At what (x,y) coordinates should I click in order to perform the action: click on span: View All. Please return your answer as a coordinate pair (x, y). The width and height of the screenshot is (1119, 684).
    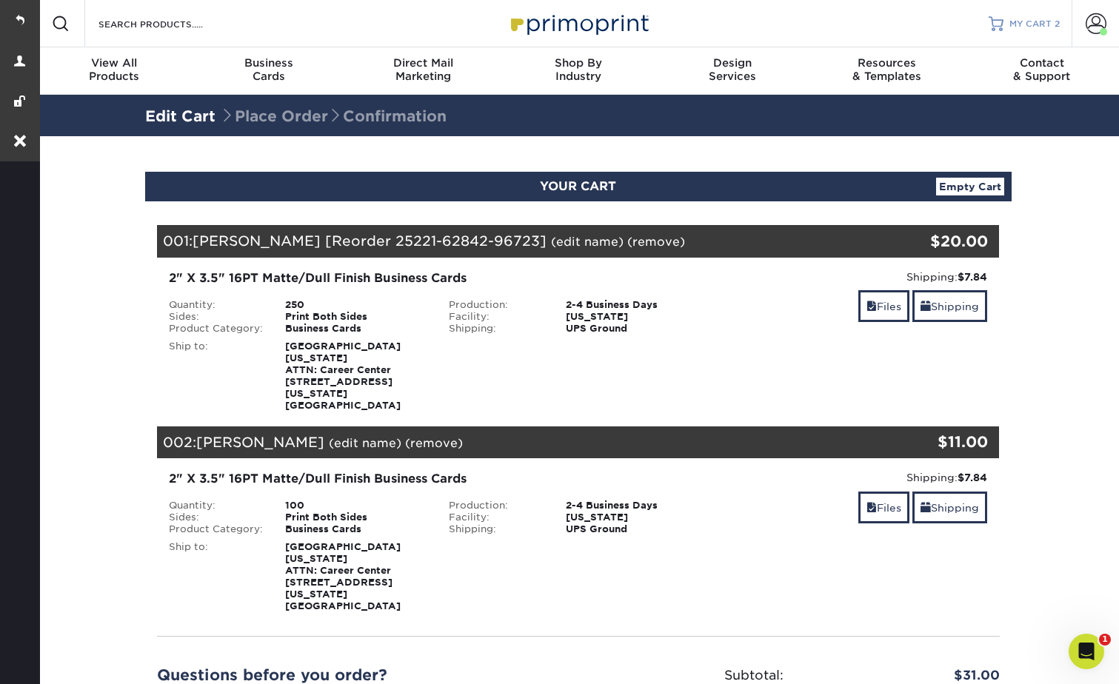
    Looking at the image, I should click on (114, 63).